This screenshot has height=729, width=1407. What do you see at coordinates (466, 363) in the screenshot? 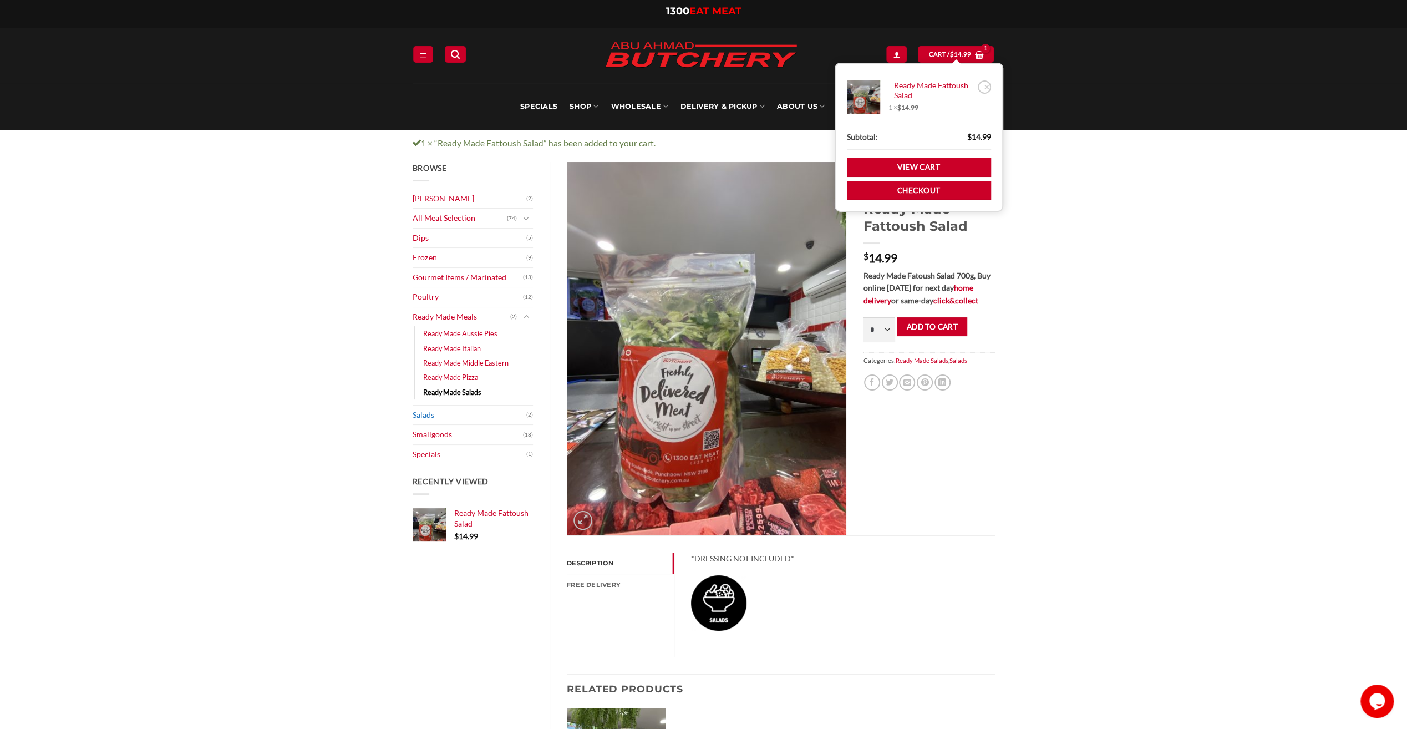
I see `a: Ready Made Middle Eastern` at bounding box center [466, 363].